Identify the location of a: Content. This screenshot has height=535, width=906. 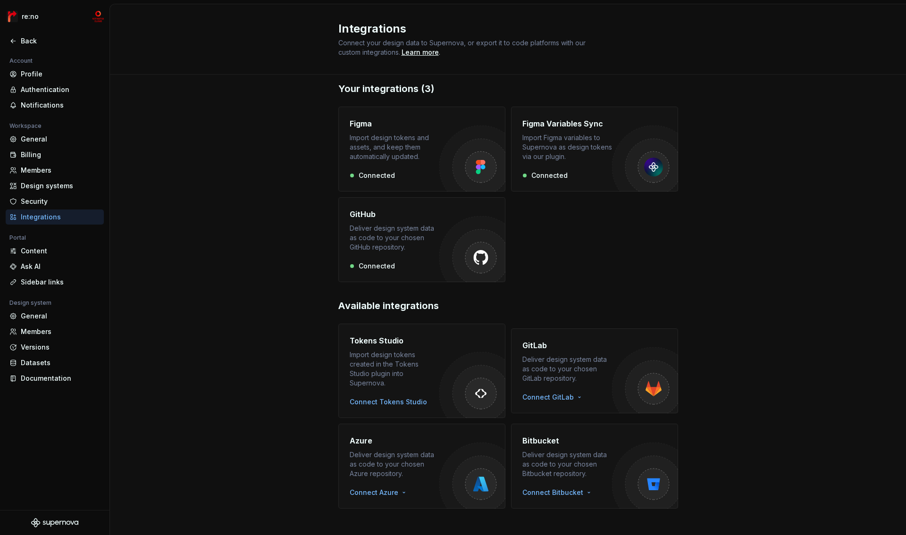
(55, 251).